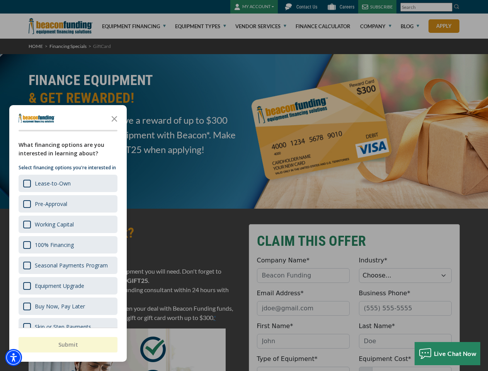 Image resolution: width=488 pixels, height=371 pixels. I want to click on button: Close the survey, so click(114, 118).